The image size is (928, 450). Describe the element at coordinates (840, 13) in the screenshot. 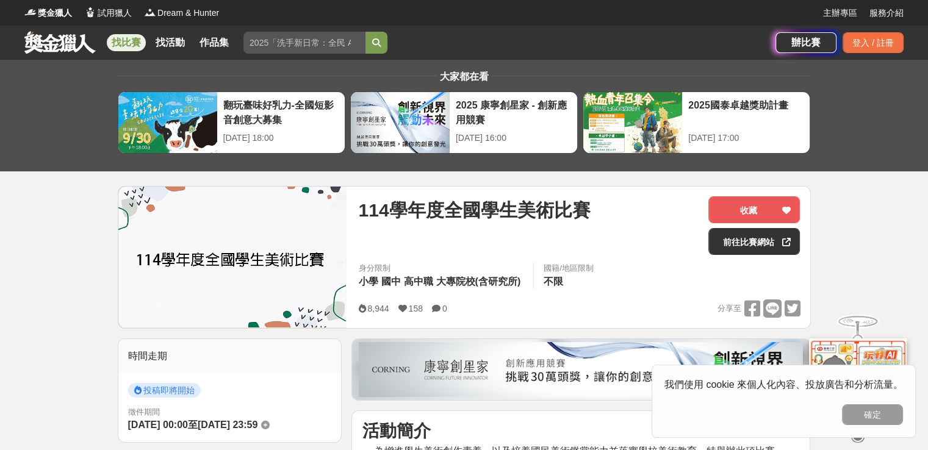

I see `a: 主辦專區` at that location.